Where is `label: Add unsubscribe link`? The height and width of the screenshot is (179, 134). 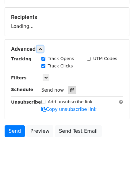
label: Add unsubscribe link is located at coordinates (70, 102).